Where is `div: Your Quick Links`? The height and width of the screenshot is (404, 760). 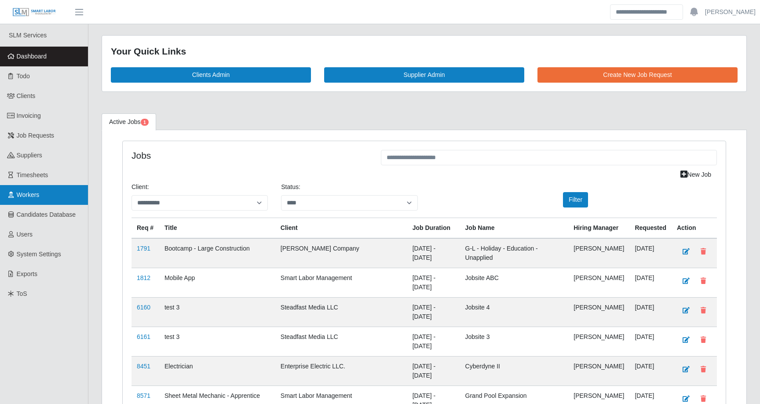 div: Your Quick Links is located at coordinates (424, 51).